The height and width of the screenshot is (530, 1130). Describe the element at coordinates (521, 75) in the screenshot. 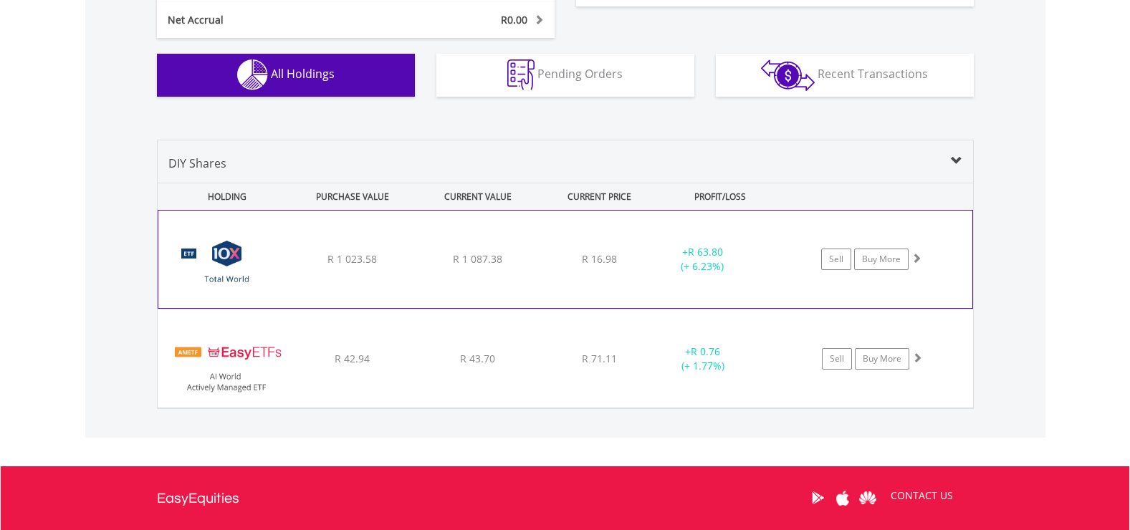

I see `img: pending_instructions-wht.png` at that location.